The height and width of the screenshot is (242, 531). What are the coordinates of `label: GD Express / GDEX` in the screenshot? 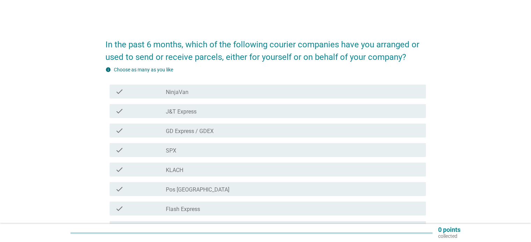 It's located at (189, 132).